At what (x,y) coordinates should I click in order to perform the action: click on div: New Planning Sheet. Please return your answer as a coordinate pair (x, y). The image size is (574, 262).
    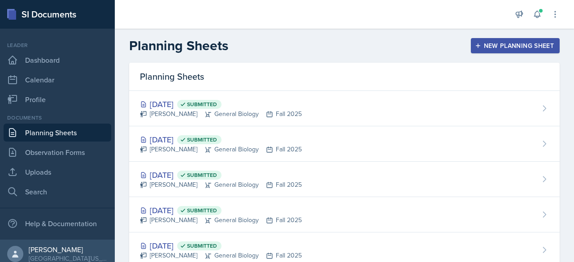
    Looking at the image, I should click on (515, 46).